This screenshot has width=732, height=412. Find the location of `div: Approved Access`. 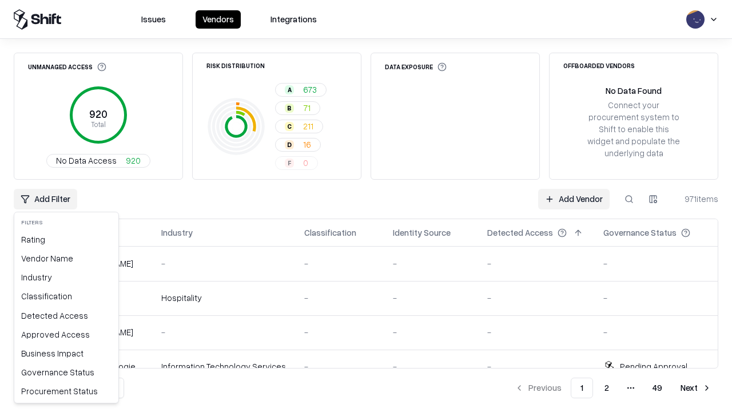

div: Approved Access is located at coordinates (66, 334).